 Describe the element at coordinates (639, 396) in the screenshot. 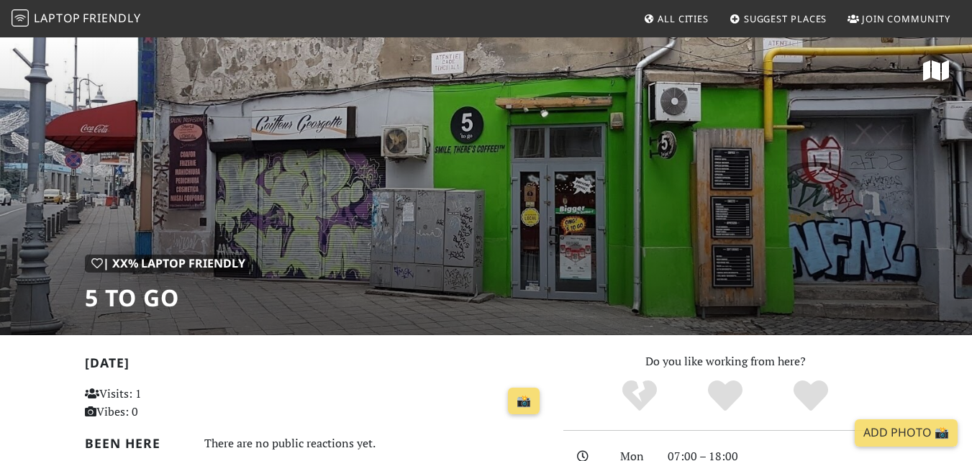

I see `div: No` at that location.